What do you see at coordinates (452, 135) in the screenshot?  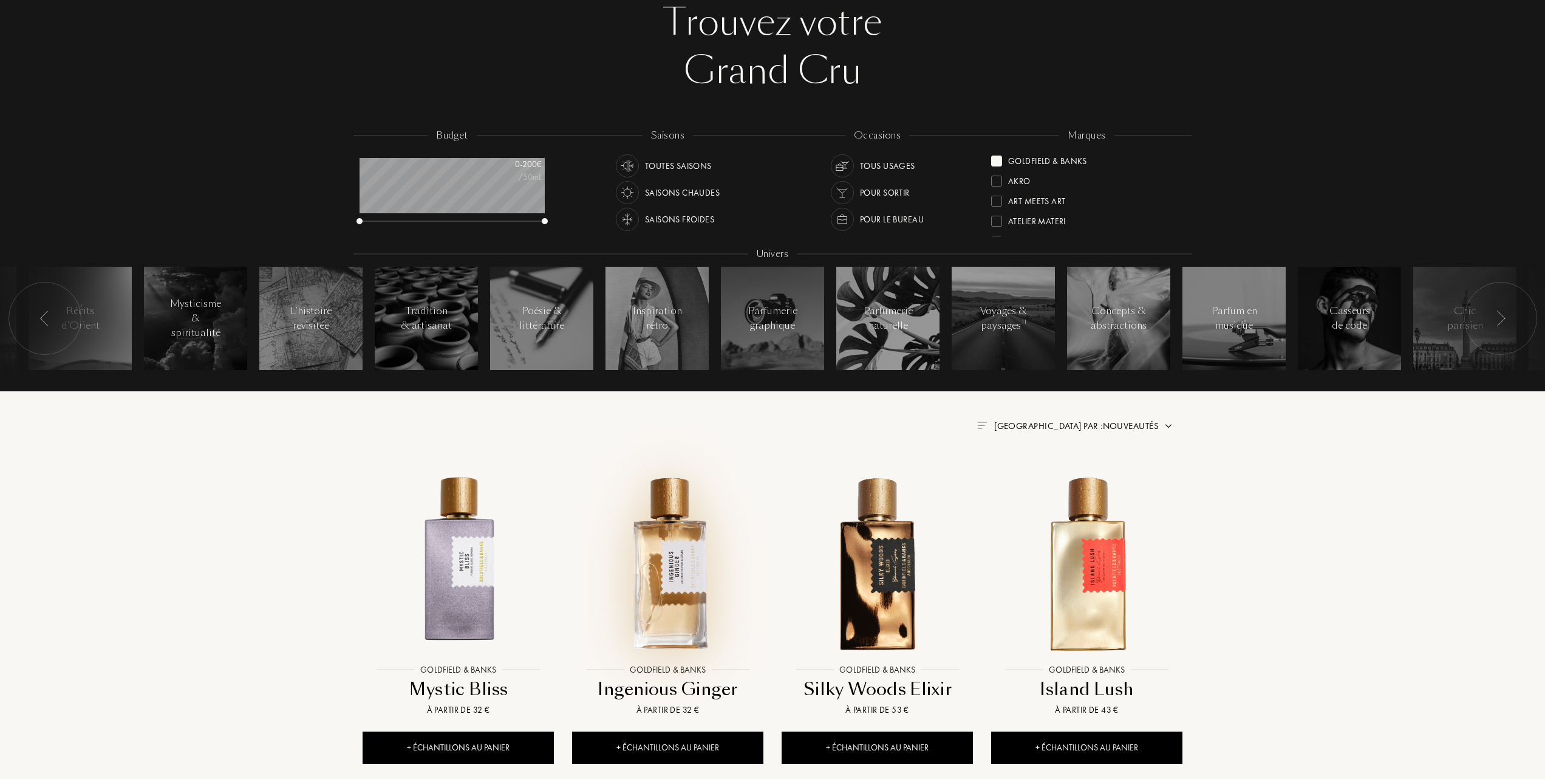 I see `div: budget` at bounding box center [452, 135].